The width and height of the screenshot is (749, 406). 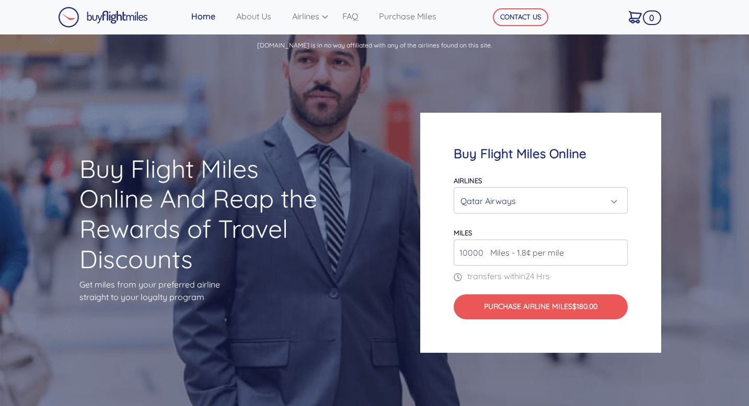 I want to click on span: 24 Hrs, so click(x=537, y=276).